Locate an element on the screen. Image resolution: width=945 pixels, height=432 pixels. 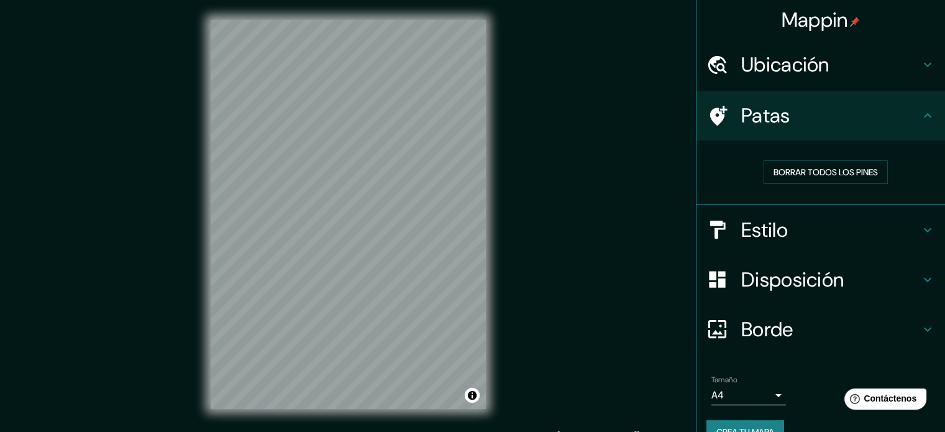
font: Patas is located at coordinates (765, 116).